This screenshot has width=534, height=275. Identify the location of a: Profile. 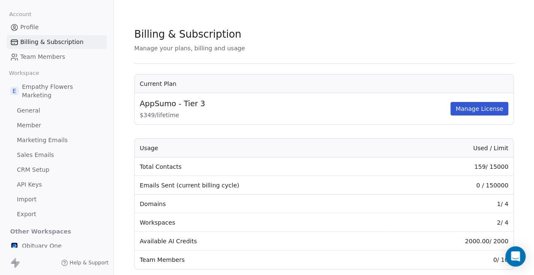
(57, 27).